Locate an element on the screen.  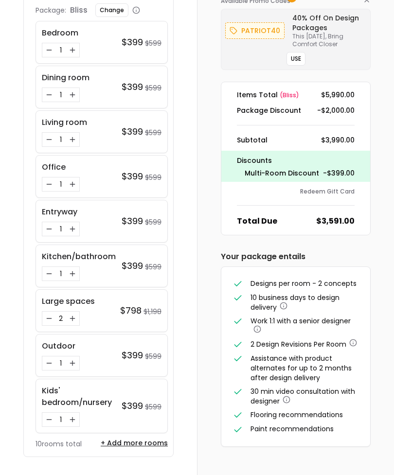
button: Redeem Gift Card is located at coordinates (327, 192).